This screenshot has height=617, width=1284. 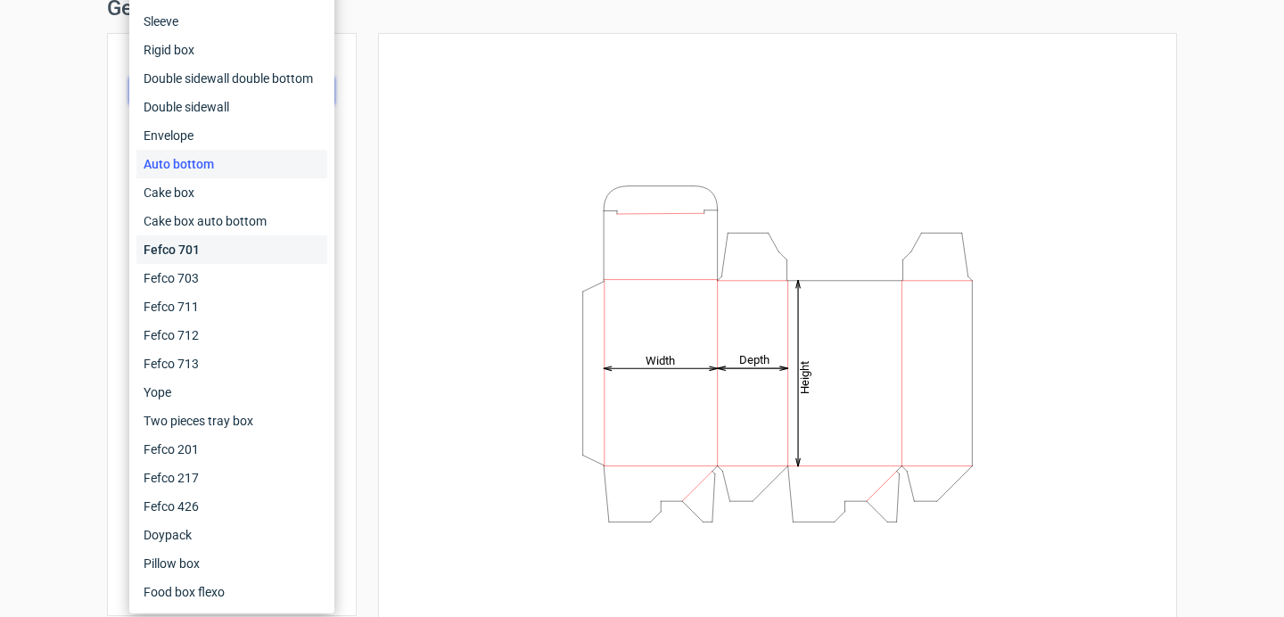 I want to click on div: Auto bottom, so click(x=232, y=164).